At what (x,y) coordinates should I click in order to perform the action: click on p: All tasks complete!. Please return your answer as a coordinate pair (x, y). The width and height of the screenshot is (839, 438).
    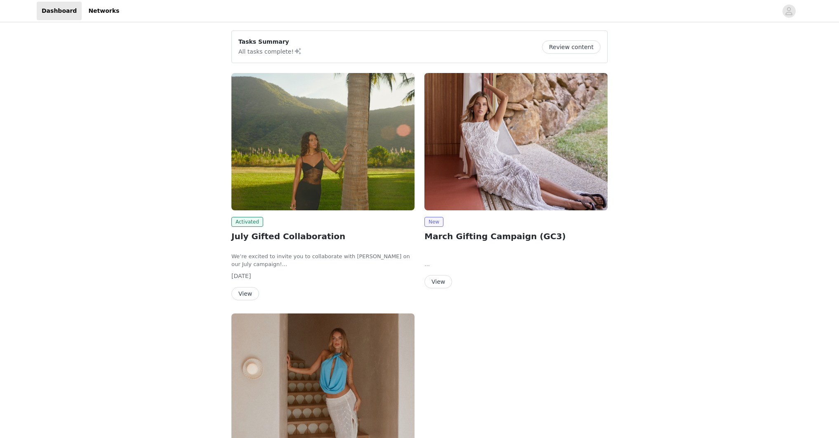
    Looking at the image, I should click on (270, 51).